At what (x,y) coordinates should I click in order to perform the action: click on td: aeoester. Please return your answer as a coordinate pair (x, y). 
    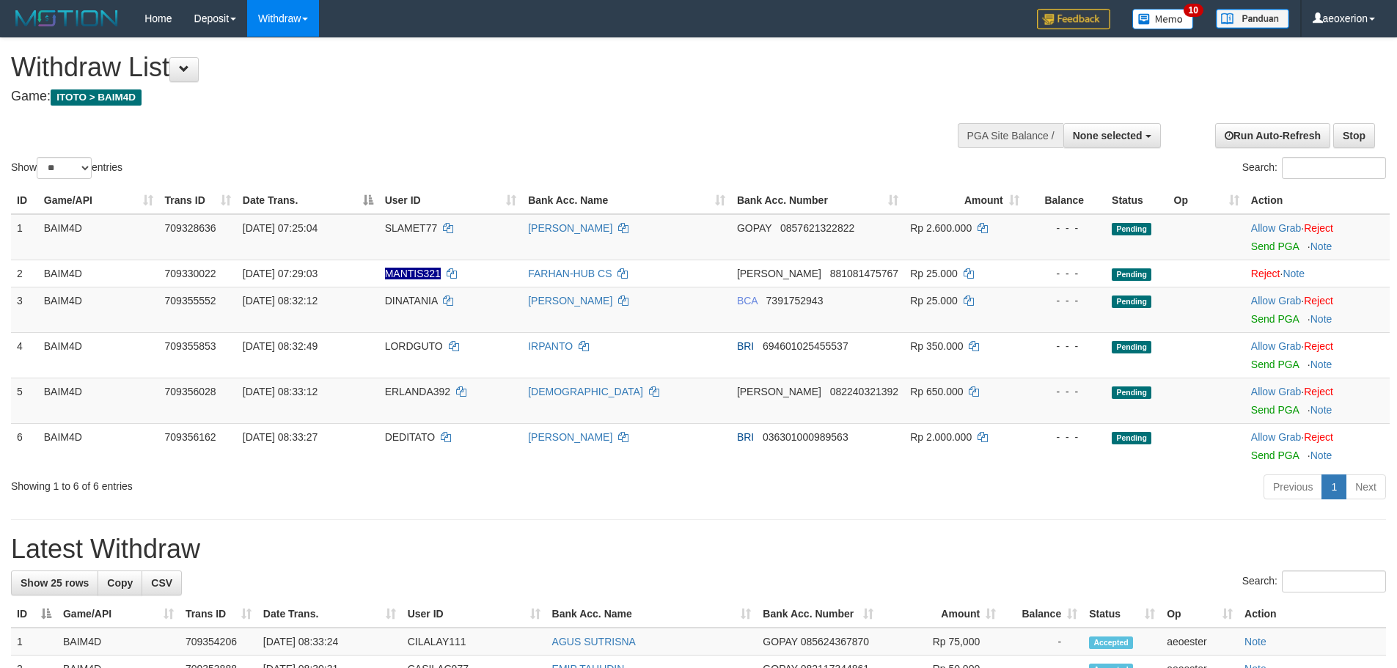
    Looking at the image, I should click on (1200, 642).